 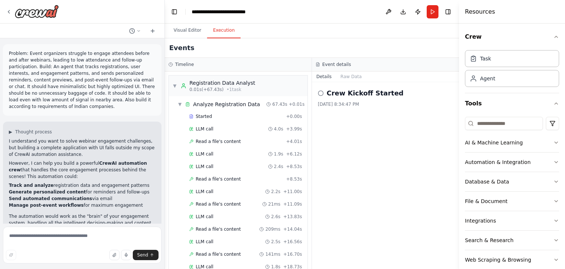 What do you see at coordinates (182, 48) in the screenshot?
I see `h2: Events` at bounding box center [182, 48].